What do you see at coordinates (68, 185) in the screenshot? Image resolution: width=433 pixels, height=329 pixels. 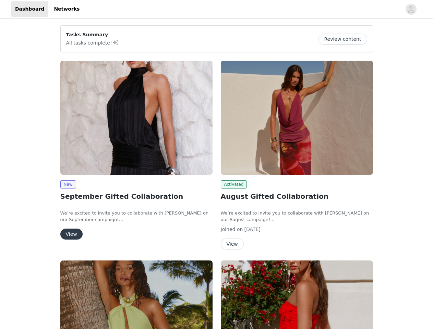 I see `span: New` at bounding box center [68, 185].